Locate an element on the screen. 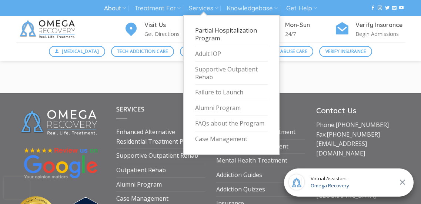 This screenshot has width=421, height=204. h3: Our Location is located at coordinates (361, 172).